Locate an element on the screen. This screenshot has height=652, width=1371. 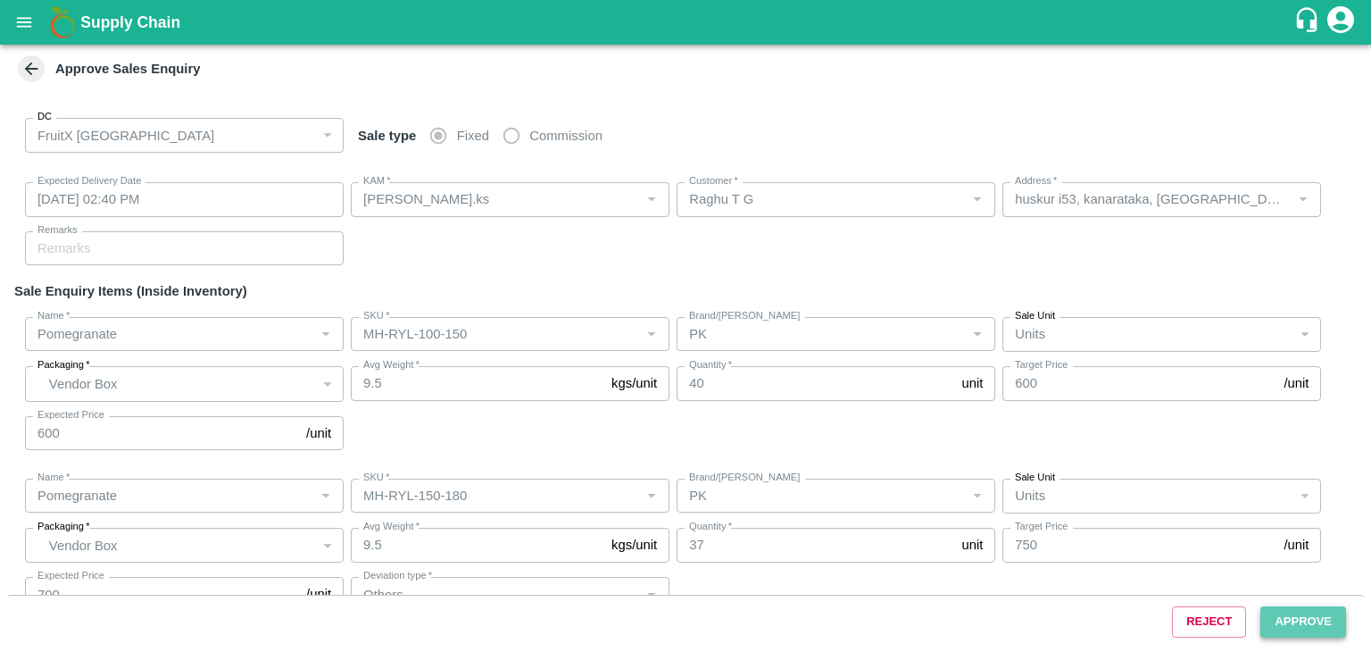
span: Commission is located at coordinates (566, 136).